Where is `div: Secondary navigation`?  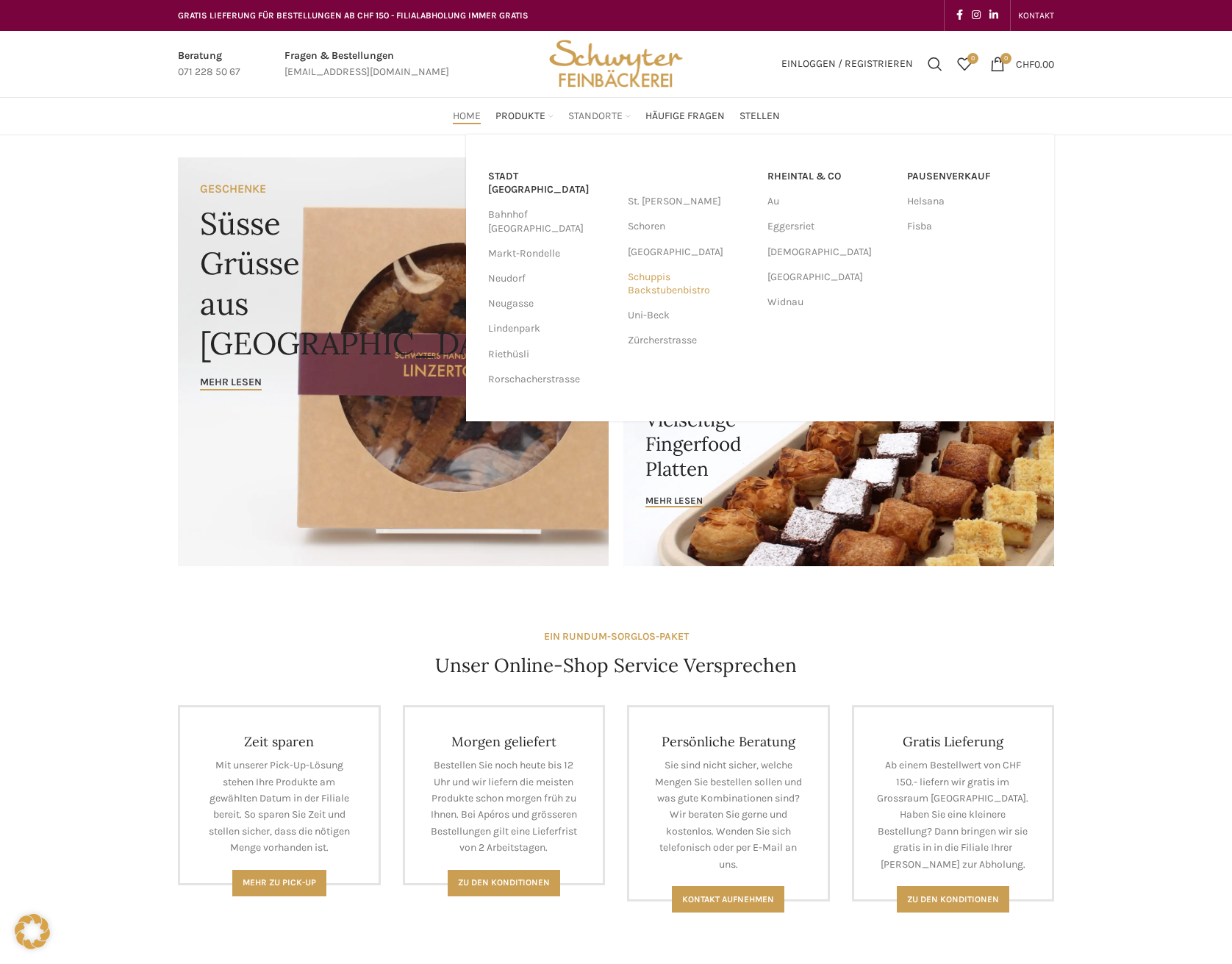 div: Secondary navigation is located at coordinates (1036, 16).